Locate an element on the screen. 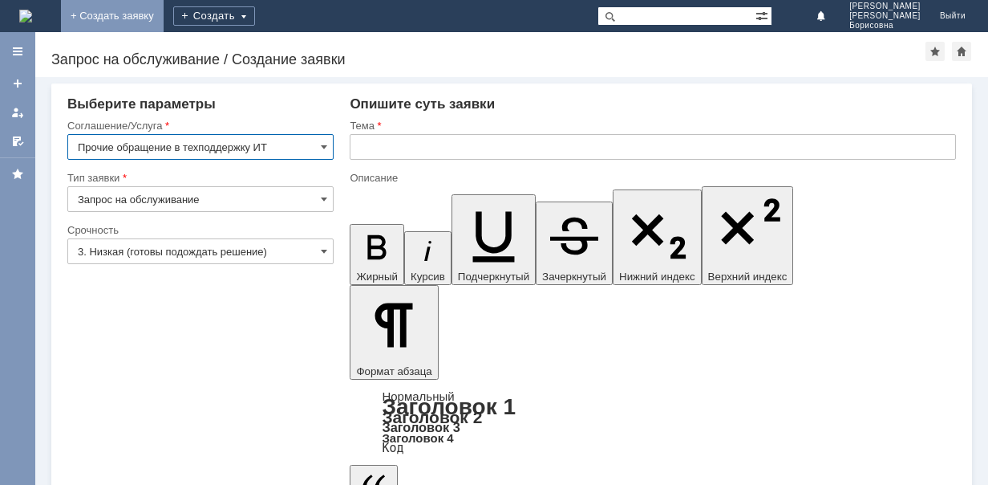 The image size is (988, 485). a: Мои согласования is located at coordinates (18, 141).